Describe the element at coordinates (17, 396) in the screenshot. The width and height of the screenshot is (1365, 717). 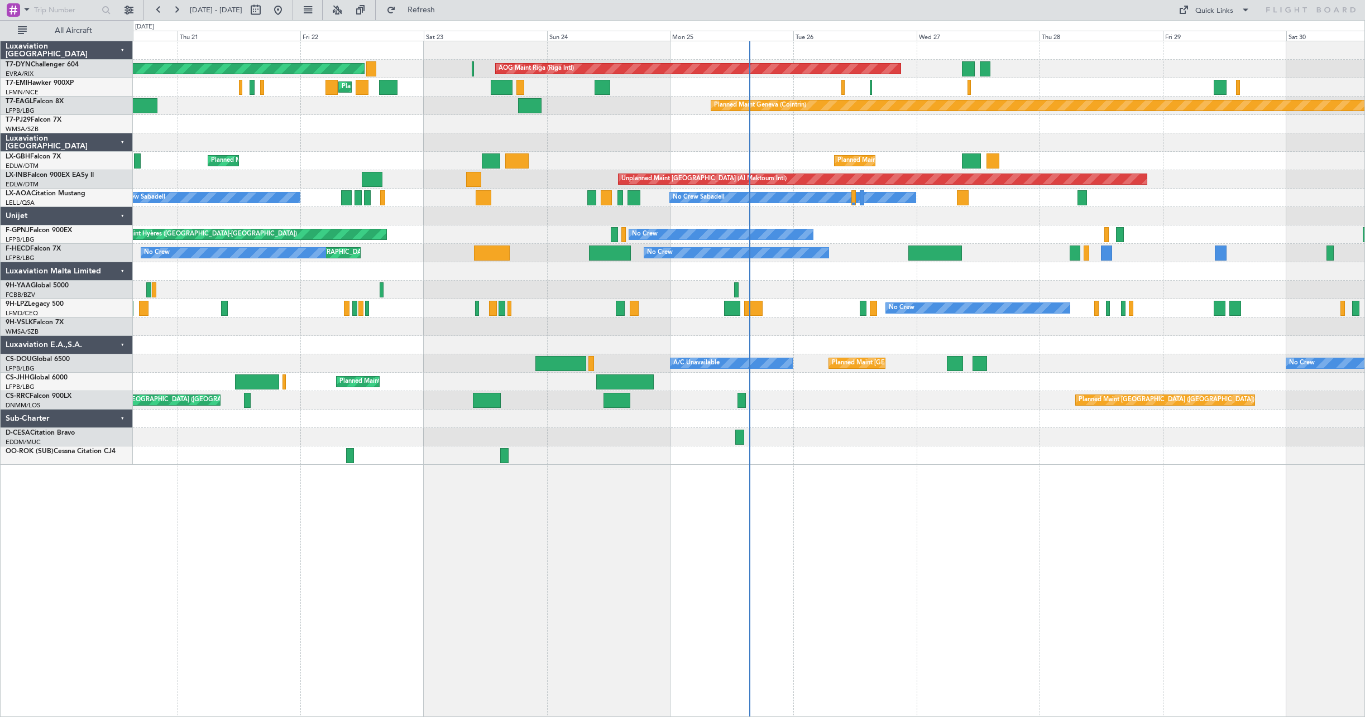
I see `span: CS-RRC` at that location.